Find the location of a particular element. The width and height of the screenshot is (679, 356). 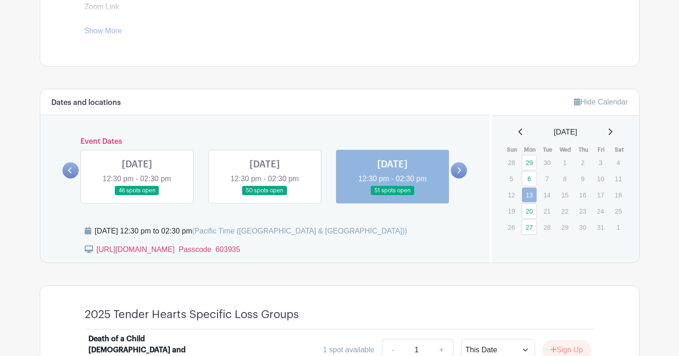

a: 27 is located at coordinates (529, 227).